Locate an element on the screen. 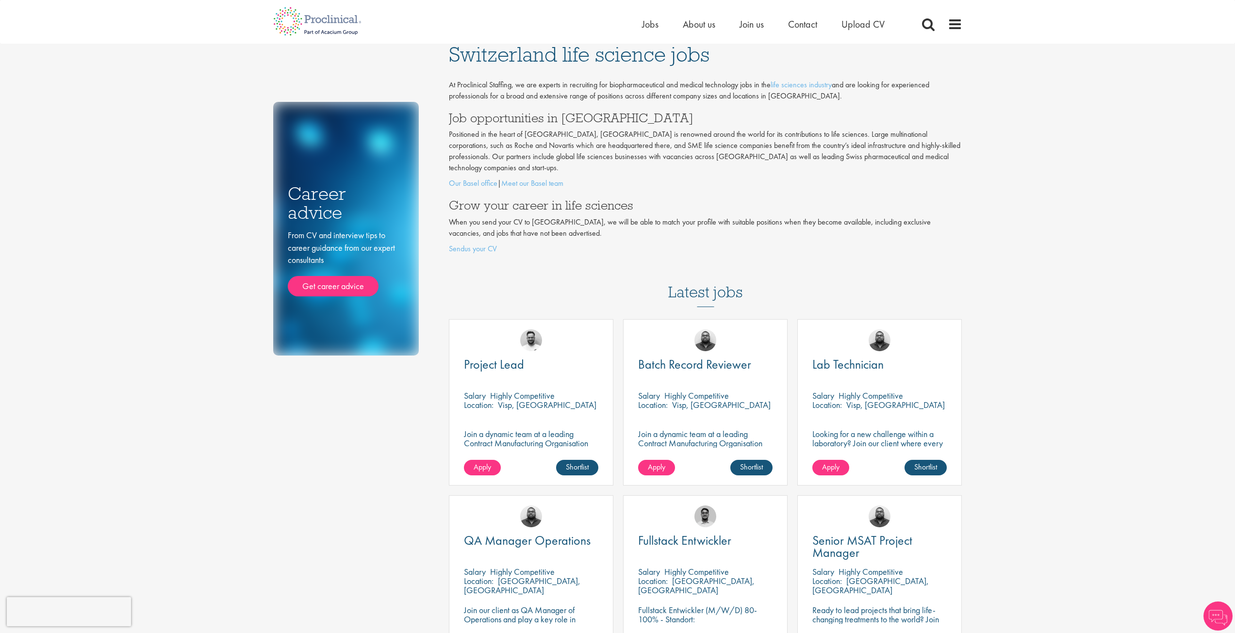 This screenshot has height=633, width=1235. img: Timothy Deschamps is located at coordinates (705, 516).